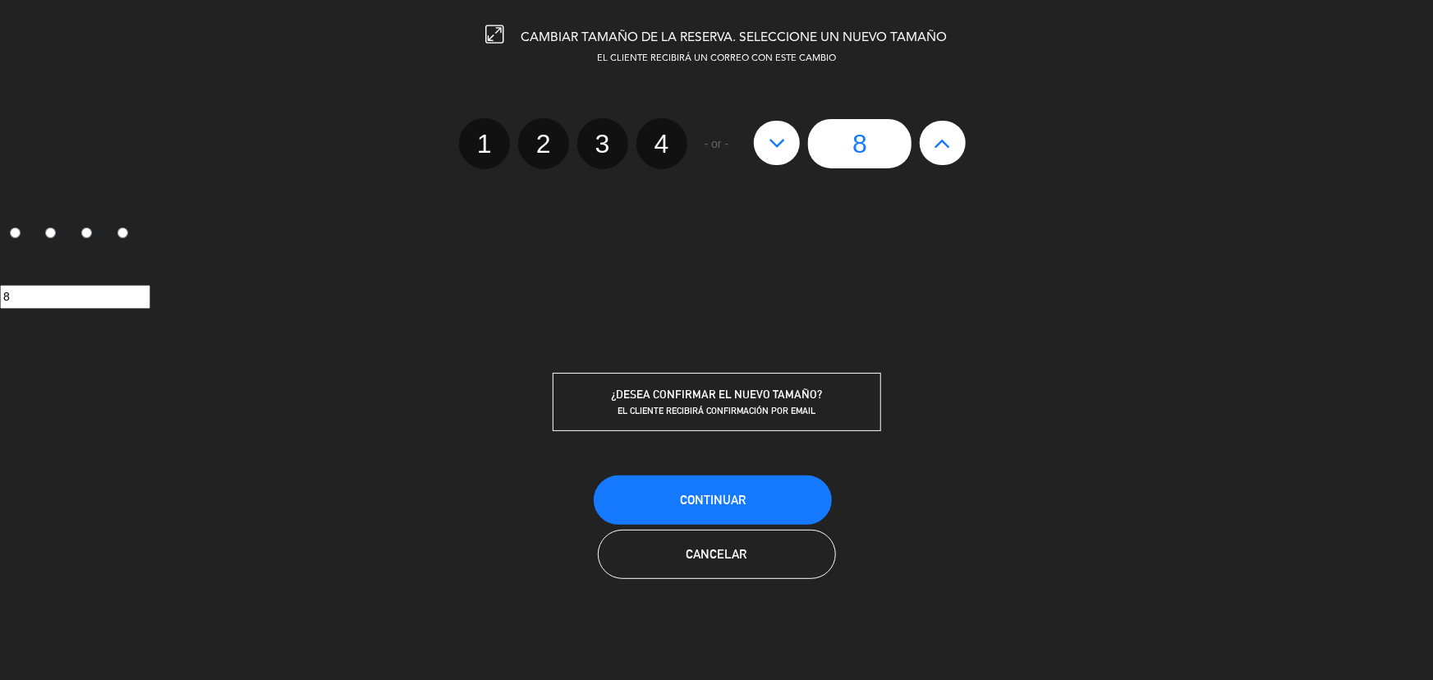 The height and width of the screenshot is (680, 1433). I want to click on input: 3, so click(86, 232).